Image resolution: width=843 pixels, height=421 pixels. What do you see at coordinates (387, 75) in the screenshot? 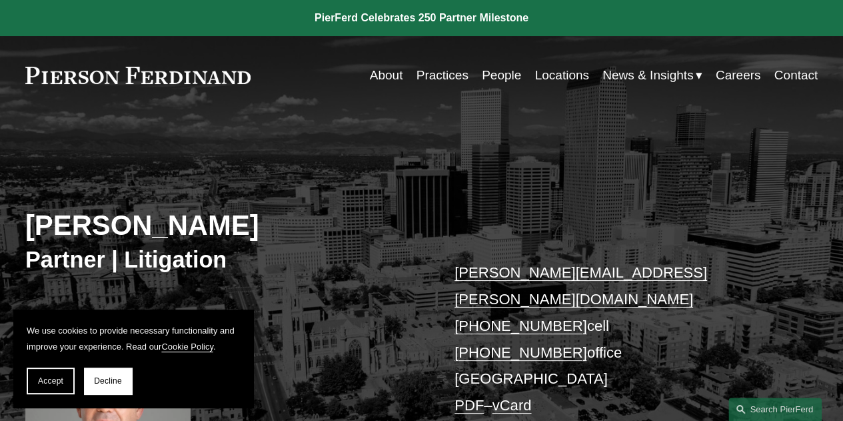
I see `a: About` at bounding box center [387, 75].